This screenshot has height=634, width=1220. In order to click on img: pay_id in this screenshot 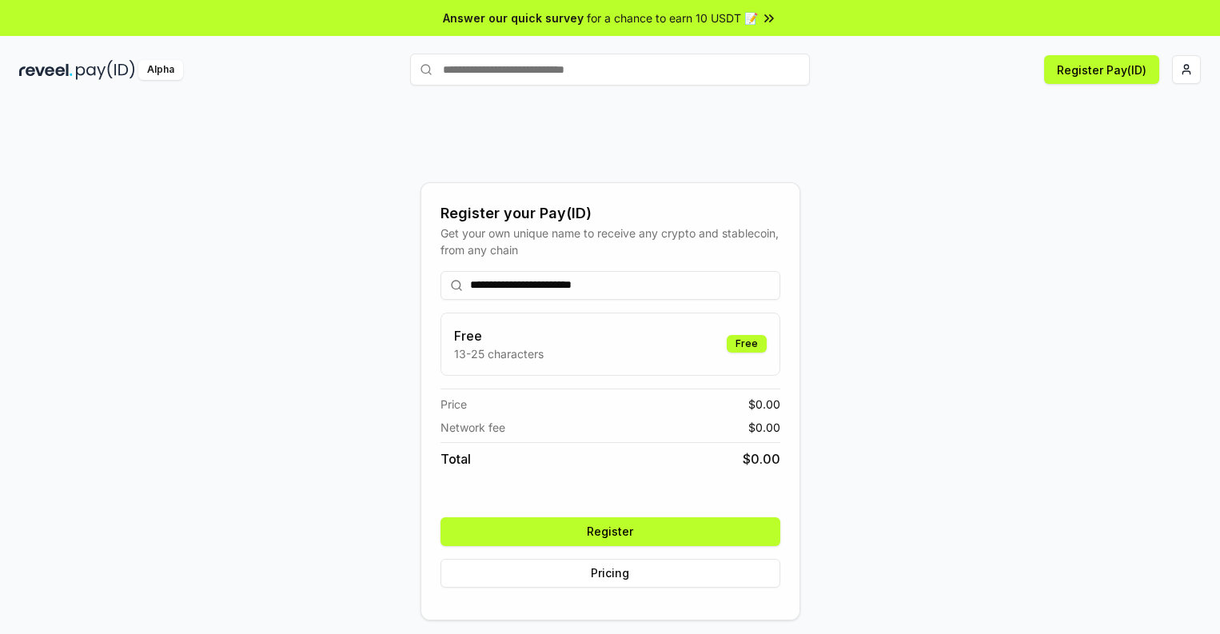, I will do `click(106, 70)`.